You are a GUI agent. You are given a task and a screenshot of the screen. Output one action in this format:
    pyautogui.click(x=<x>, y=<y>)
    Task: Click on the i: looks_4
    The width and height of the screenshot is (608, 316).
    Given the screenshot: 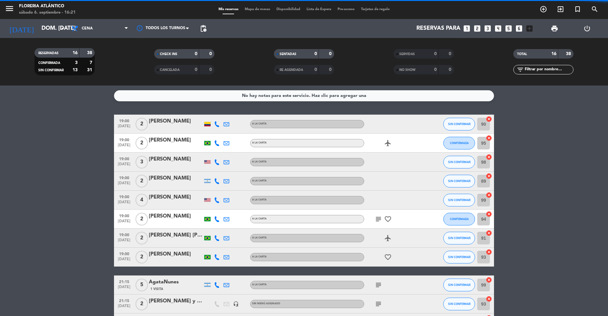 What is the action you would take?
    pyautogui.click(x=498, y=29)
    